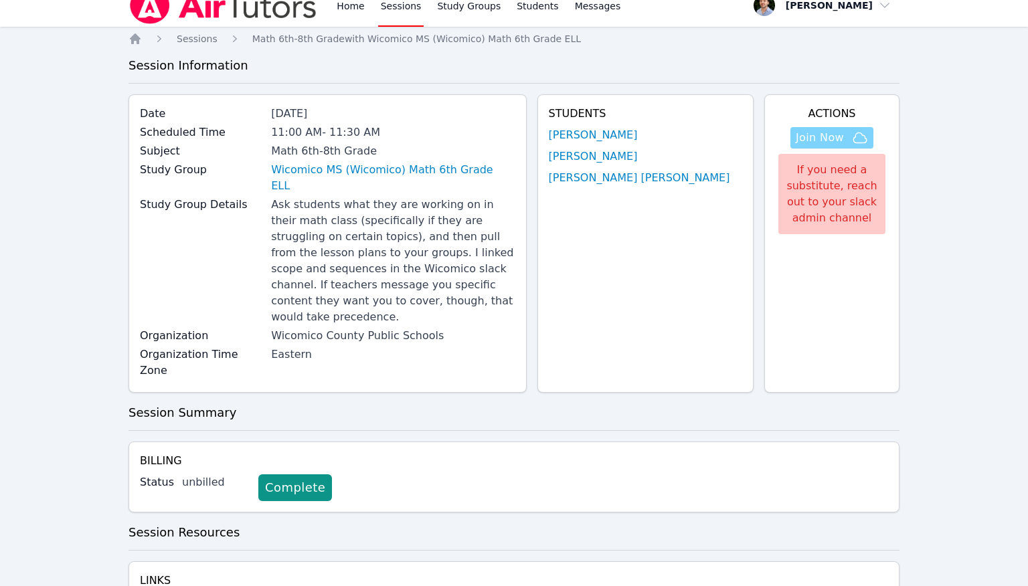  Describe the element at coordinates (393, 132) in the screenshot. I see `div: 11:00 AM - 11:30 AM` at that location.